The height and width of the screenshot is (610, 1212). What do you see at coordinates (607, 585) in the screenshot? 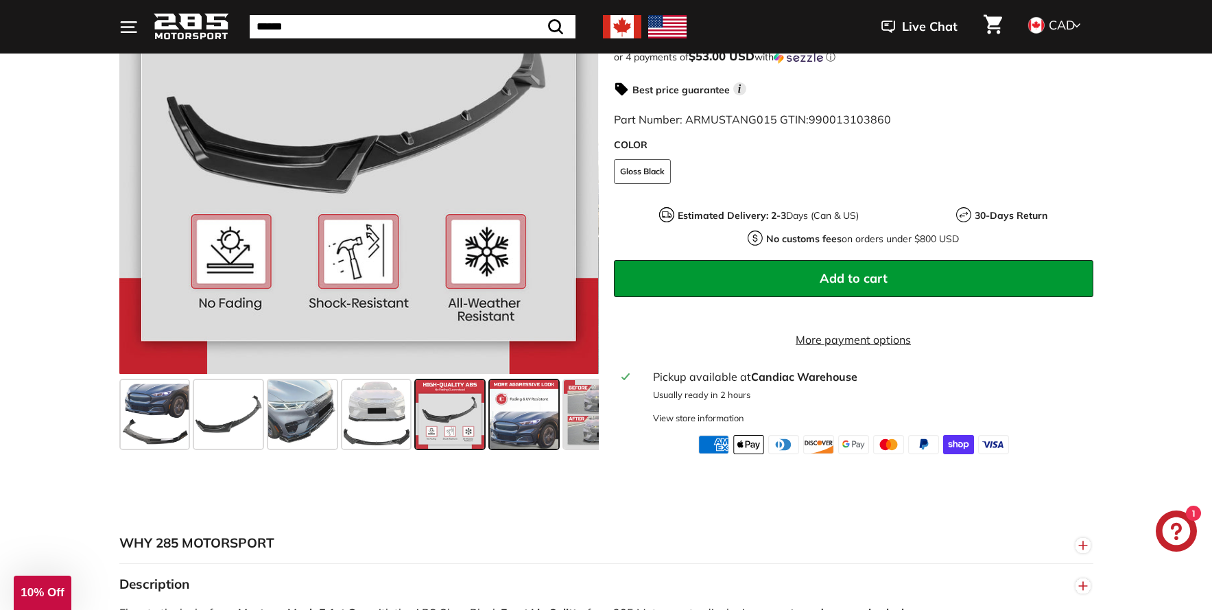
I see `button: Description` at bounding box center [607, 585].